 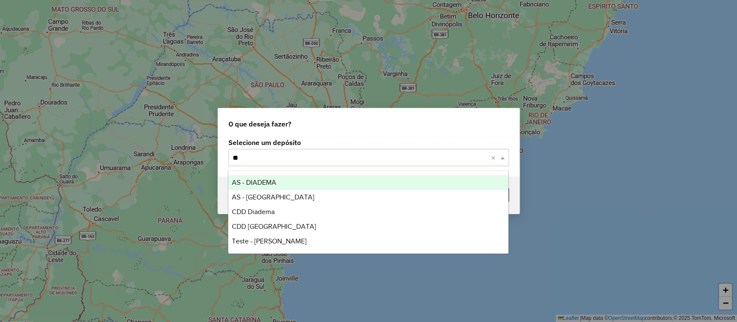 What do you see at coordinates (260, 124) in the screenshot?
I see `span: O que deseja fazer?` at bounding box center [260, 124].